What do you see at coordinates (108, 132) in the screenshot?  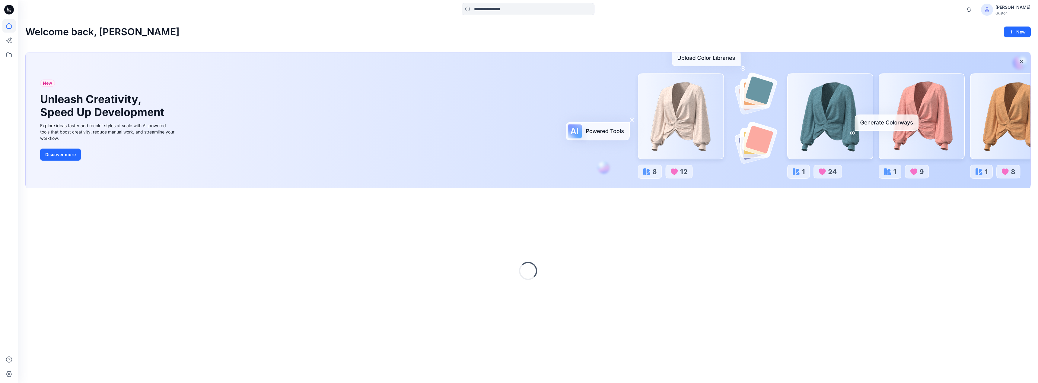 I see `div: Explore ideas faster and recolor styles at scale with AI-powered tools that boost creativity, red...` at bounding box center [108, 132].